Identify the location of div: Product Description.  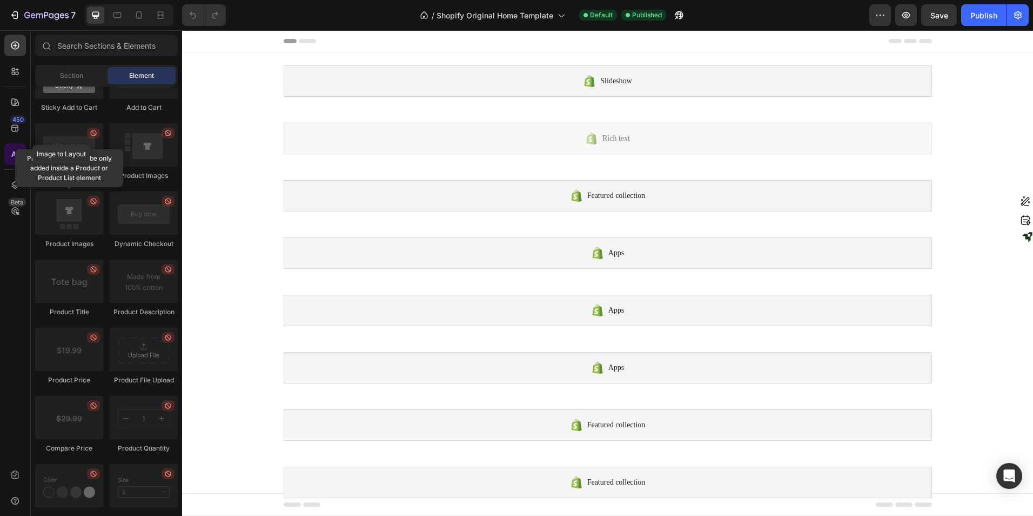
(144, 312).